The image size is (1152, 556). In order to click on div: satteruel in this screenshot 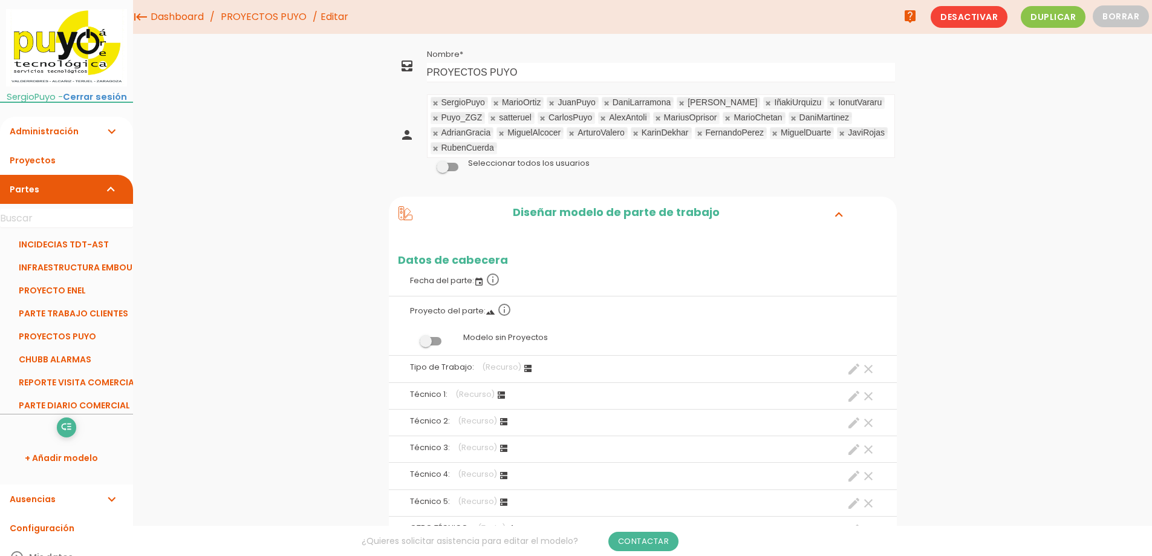, I will do `click(515, 117)`.